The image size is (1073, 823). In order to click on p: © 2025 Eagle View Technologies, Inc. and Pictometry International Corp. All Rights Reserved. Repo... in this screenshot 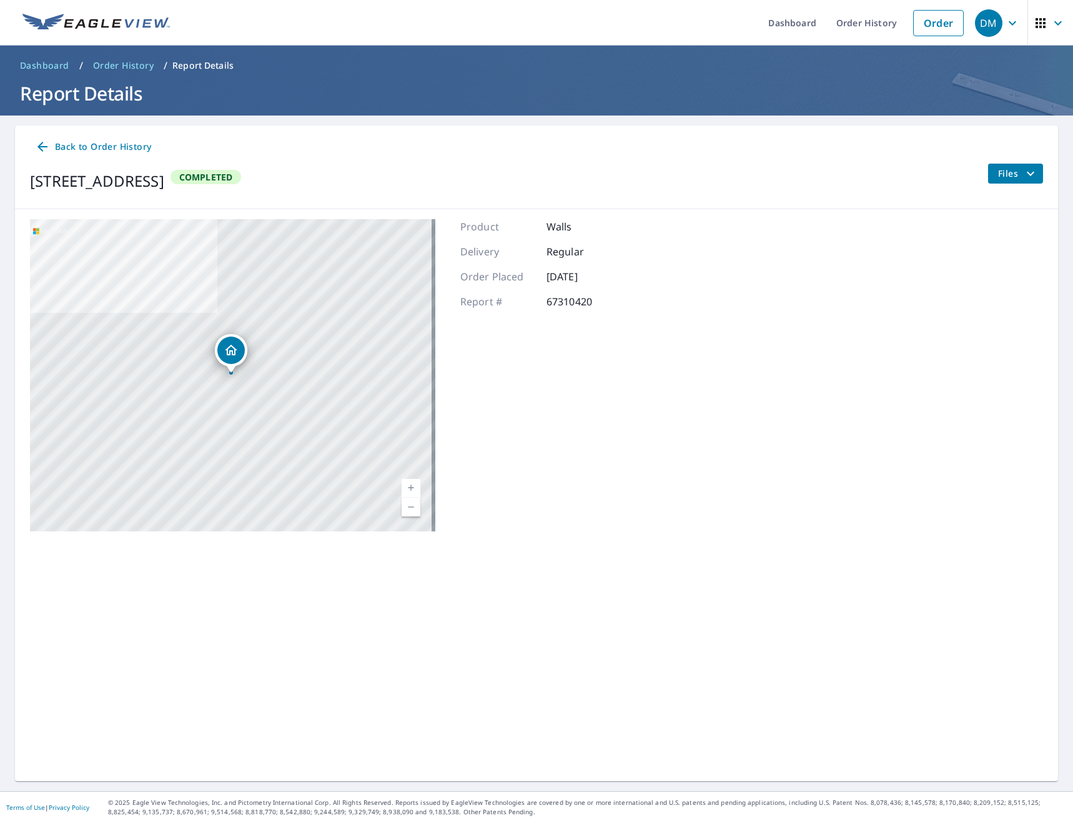, I will do `click(587, 808)`.